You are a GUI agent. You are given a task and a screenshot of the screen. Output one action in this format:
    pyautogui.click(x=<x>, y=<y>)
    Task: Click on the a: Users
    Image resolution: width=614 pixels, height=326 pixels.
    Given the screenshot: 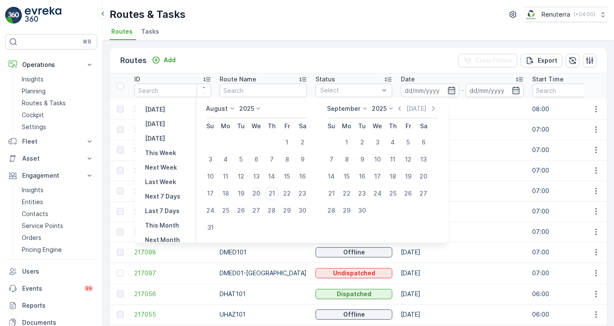 What is the action you would take?
    pyautogui.click(x=51, y=271)
    